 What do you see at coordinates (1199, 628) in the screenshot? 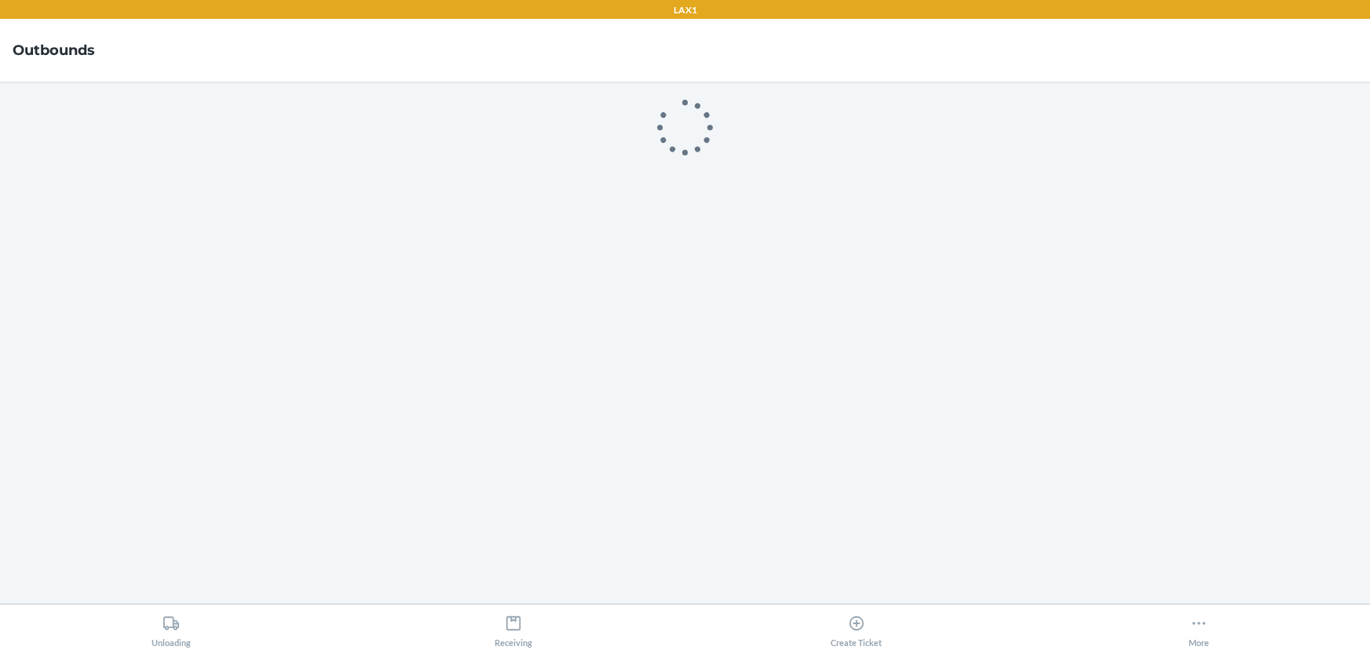
I see `div: More` at bounding box center [1199, 628].